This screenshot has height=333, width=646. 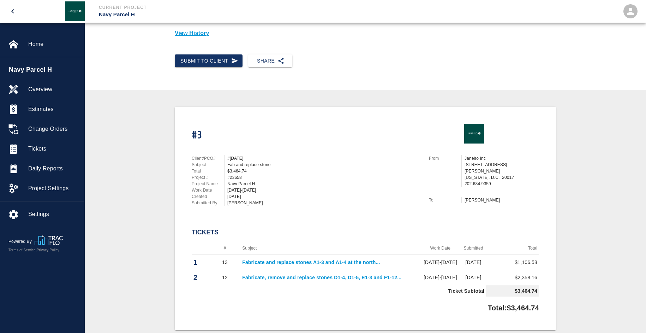 What do you see at coordinates (201, 277) in the screenshot?
I see `p: 2` at bounding box center [201, 277].